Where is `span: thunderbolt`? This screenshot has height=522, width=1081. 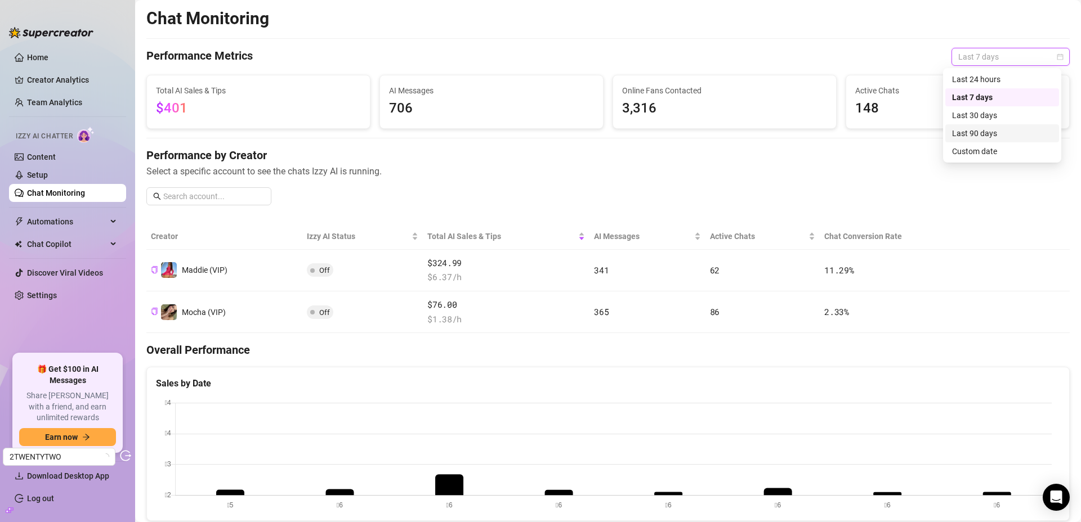 span: thunderbolt is located at coordinates (19, 222).